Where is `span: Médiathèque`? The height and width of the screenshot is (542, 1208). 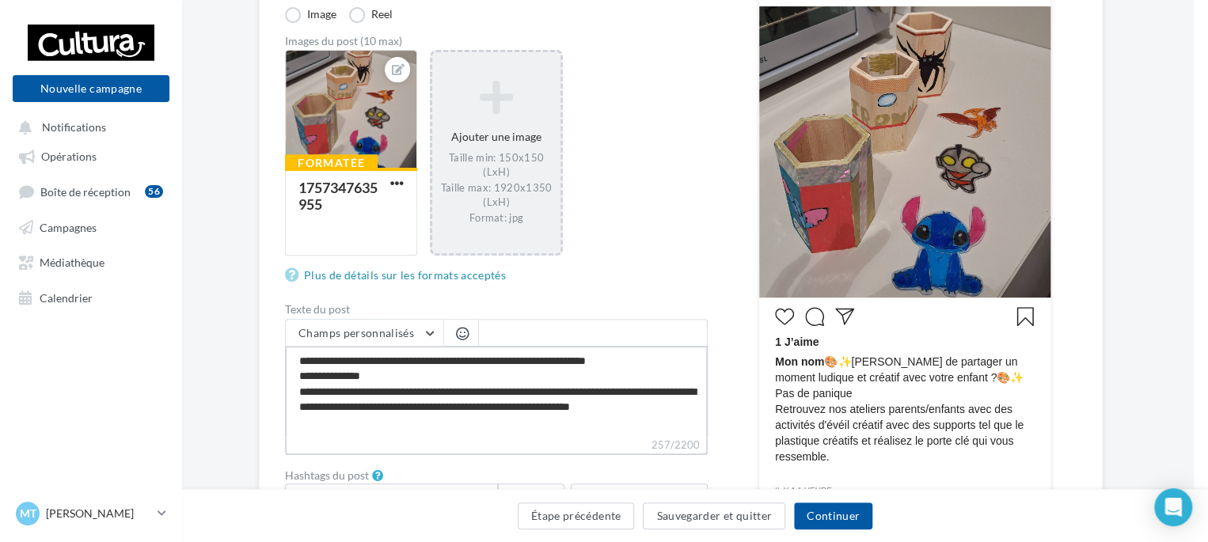
span: Médiathèque is located at coordinates (72, 262).